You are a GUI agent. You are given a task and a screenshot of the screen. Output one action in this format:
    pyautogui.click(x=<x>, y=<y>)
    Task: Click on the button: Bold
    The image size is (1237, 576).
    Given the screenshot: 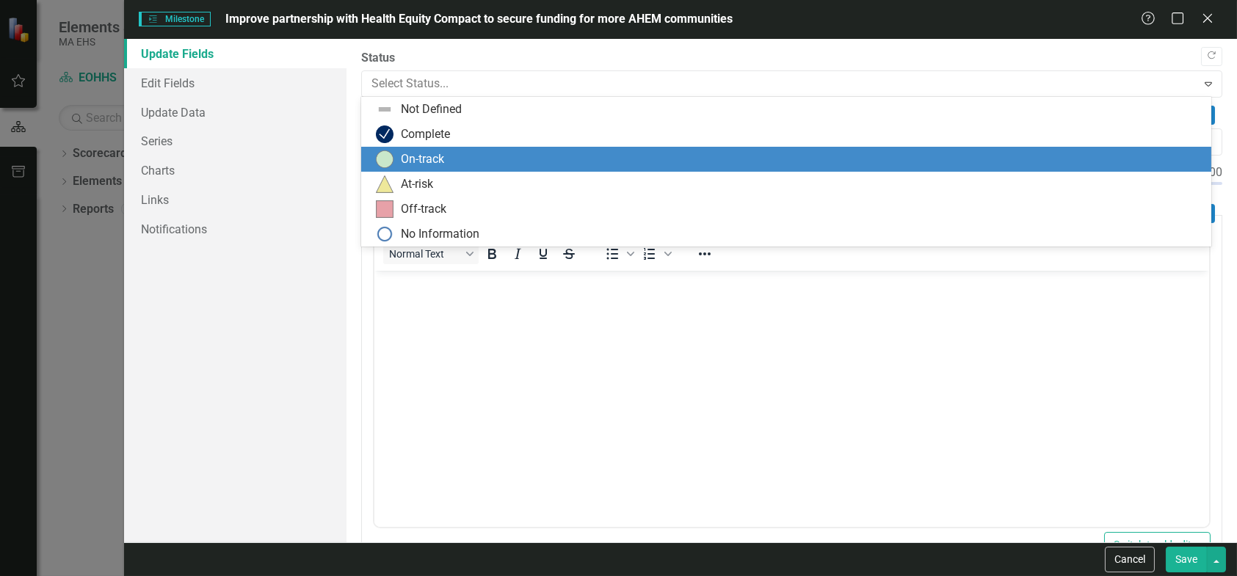 What is the action you would take?
    pyautogui.click(x=492, y=254)
    